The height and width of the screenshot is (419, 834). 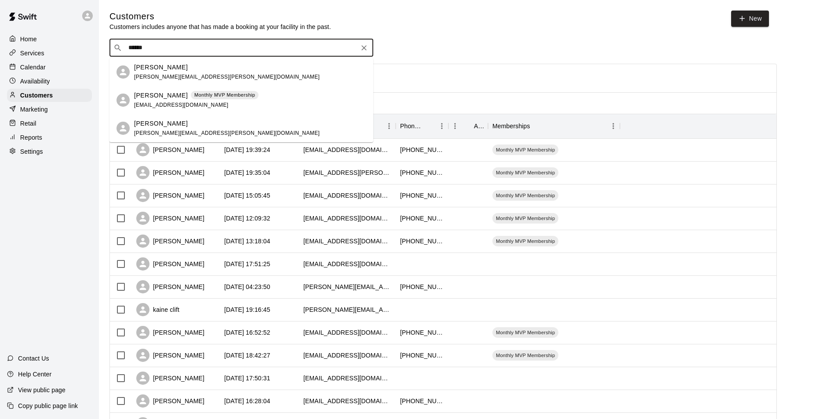 What do you see at coordinates (49, 123) in the screenshot?
I see `div: Retail` at bounding box center [49, 123].